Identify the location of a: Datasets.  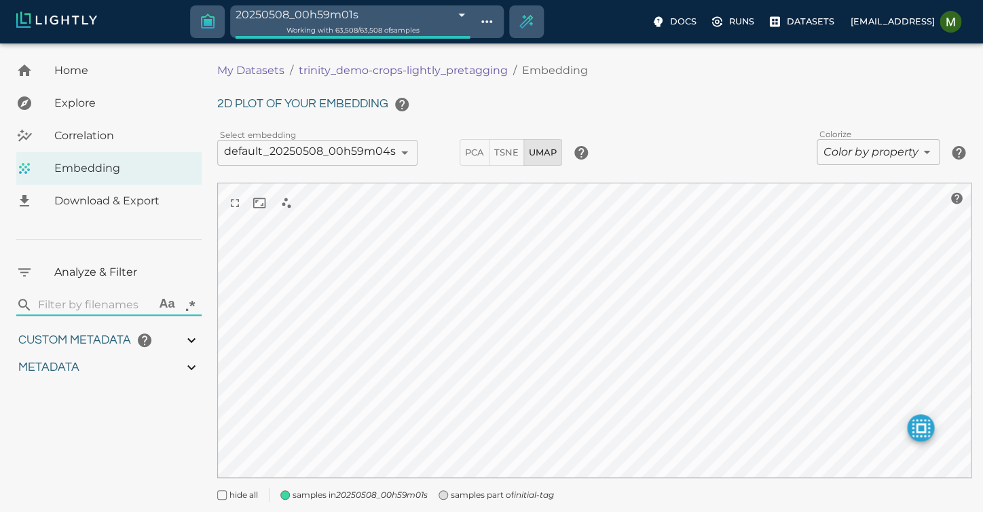
(802, 22).